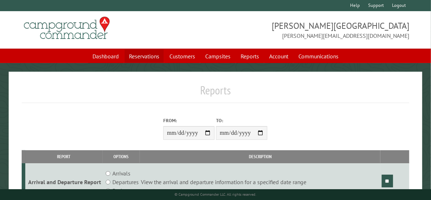  What do you see at coordinates (278, 56) in the screenshot?
I see `a: Account` at bounding box center [278, 56].